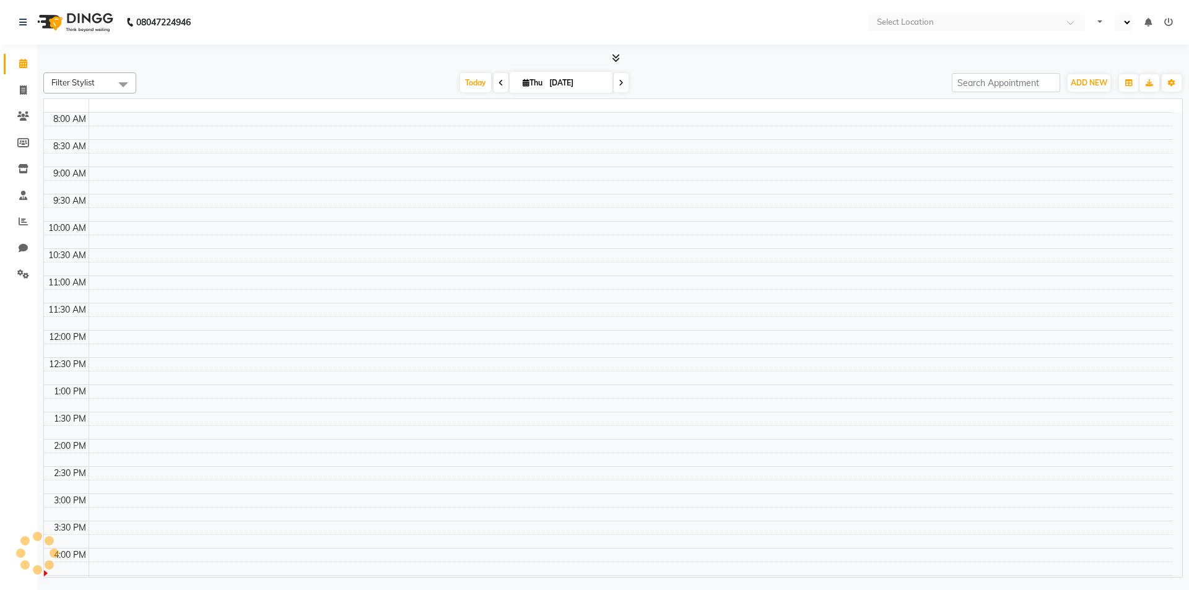  What do you see at coordinates (1088, 83) in the screenshot?
I see `button: ADD NEW` at bounding box center [1088, 83].